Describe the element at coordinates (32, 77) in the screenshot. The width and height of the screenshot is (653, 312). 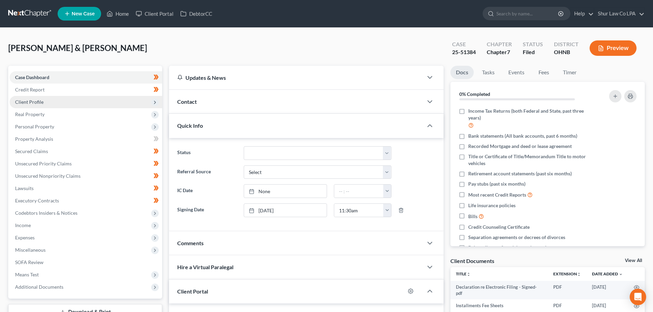
I see `span: Case Dashboard` at that location.